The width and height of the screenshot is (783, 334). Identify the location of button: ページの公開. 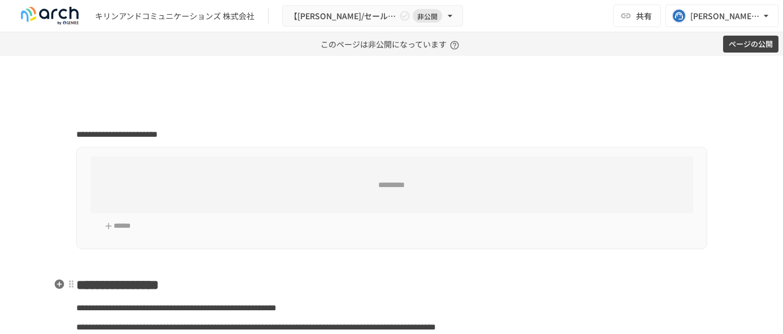
(751, 44).